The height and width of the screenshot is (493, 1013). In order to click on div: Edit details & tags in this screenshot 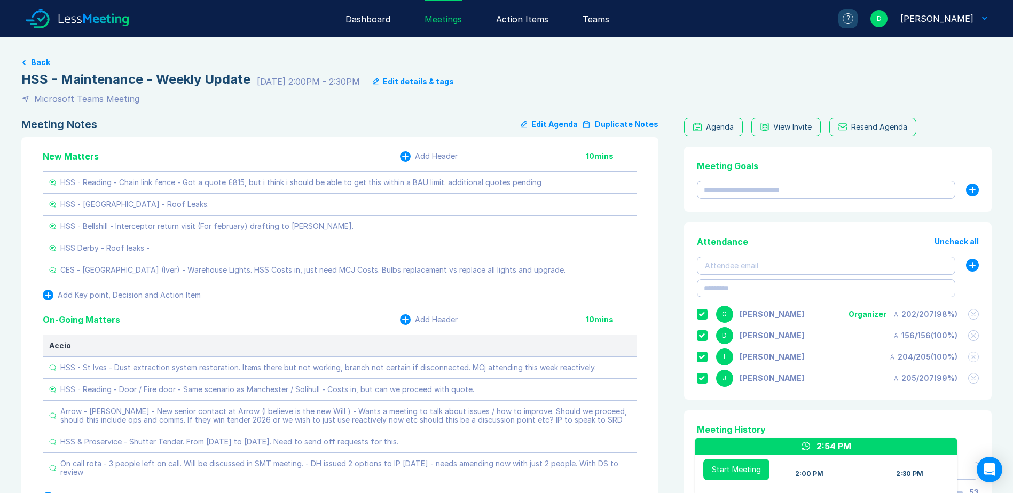, I will do `click(418, 82)`.